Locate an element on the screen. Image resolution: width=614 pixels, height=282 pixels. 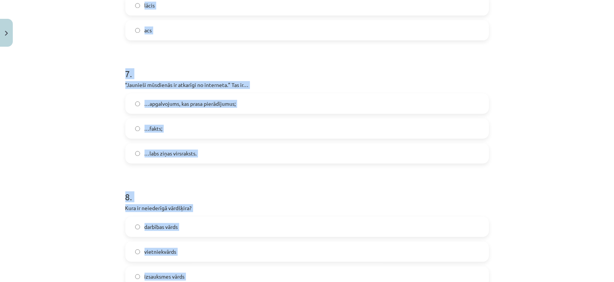
input: acs is located at coordinates (137, 30).